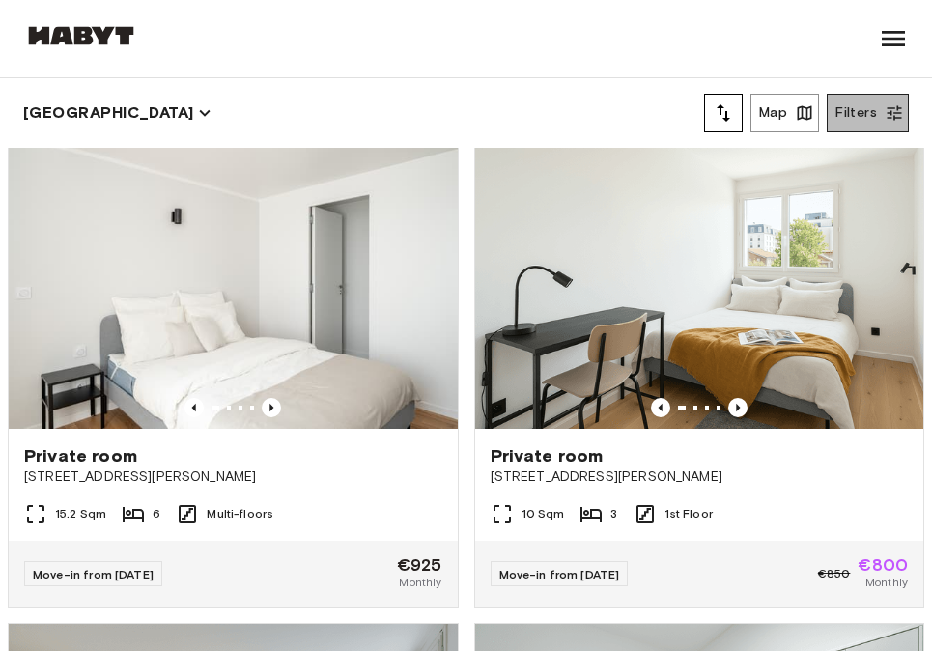 The height and width of the screenshot is (651, 932). What do you see at coordinates (80, 514) in the screenshot?
I see `span: 15.2 Sqm` at bounding box center [80, 514].